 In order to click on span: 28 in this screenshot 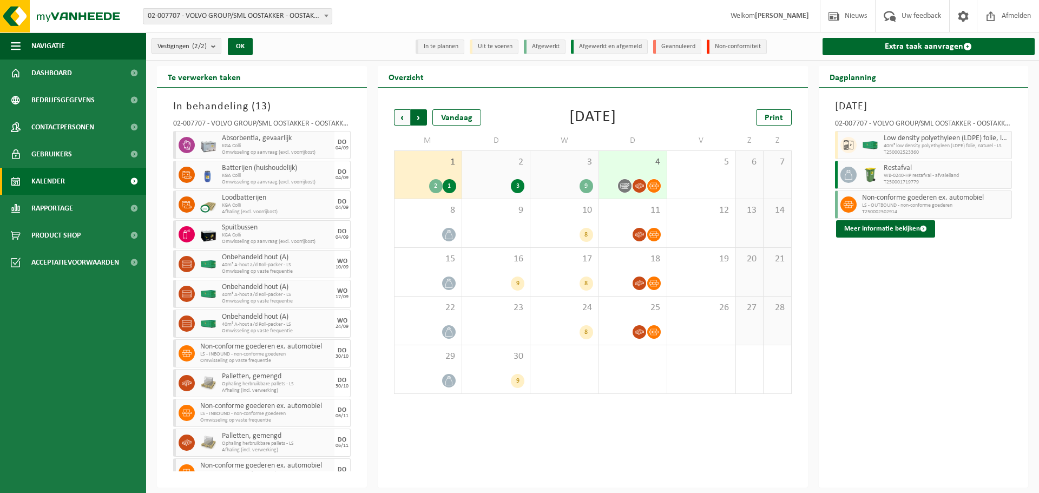, I will do `click(777, 308)`.